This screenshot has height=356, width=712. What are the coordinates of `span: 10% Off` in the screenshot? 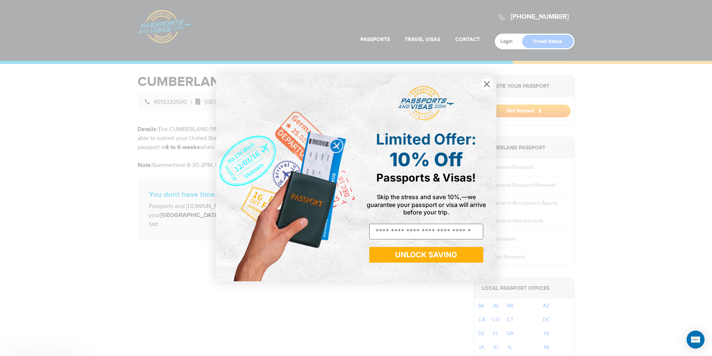 It's located at (426, 160).